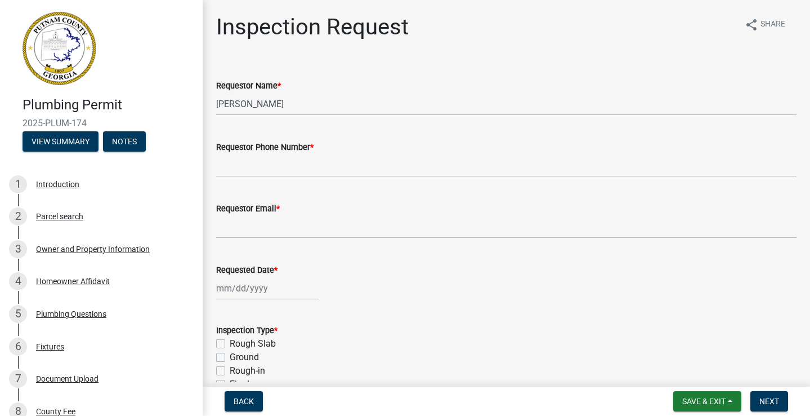 The image size is (810, 416). Describe the element at coordinates (59, 48) in the screenshot. I see `img: Putnam County, Georgia` at that location.